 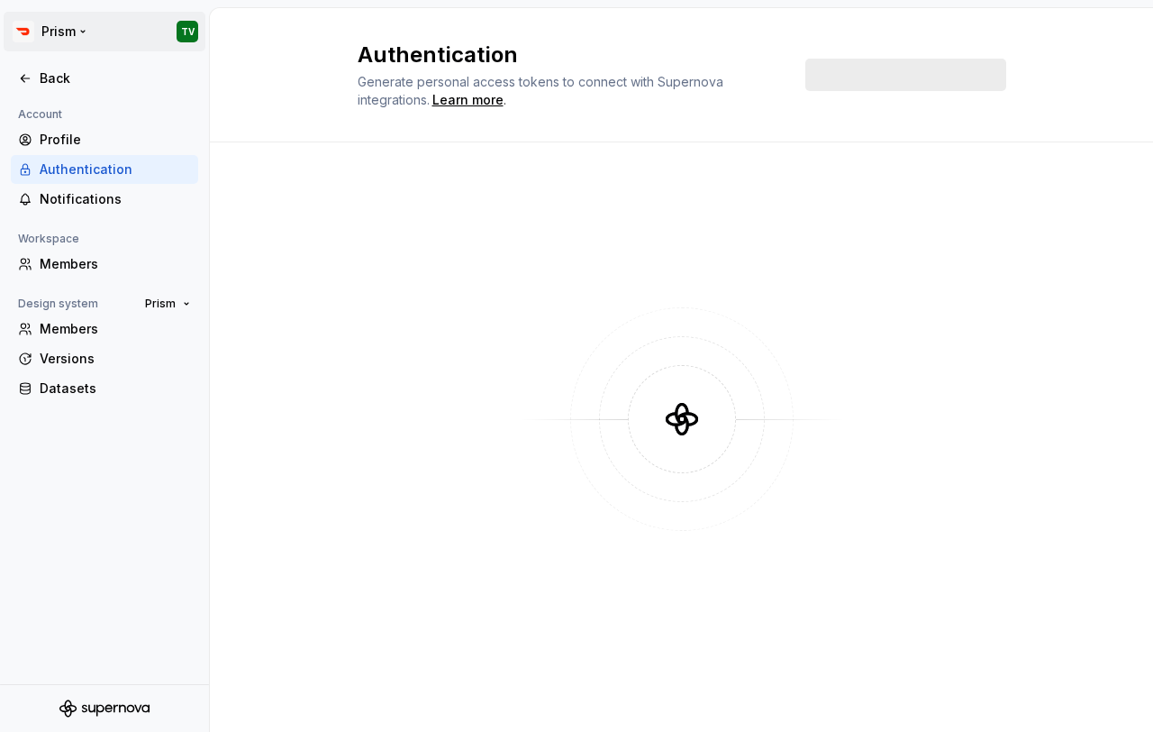 I want to click on svg: Supernova Logo, so click(x=105, y=708).